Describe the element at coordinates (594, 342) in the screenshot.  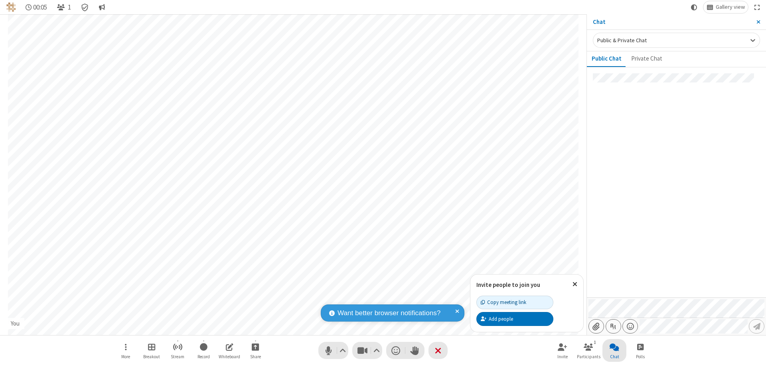
I see `div: 1` at that location.